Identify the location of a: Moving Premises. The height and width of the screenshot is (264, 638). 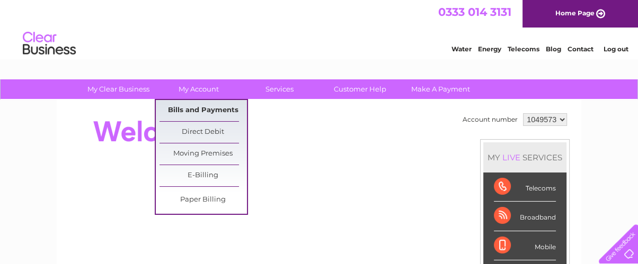
(203, 154).